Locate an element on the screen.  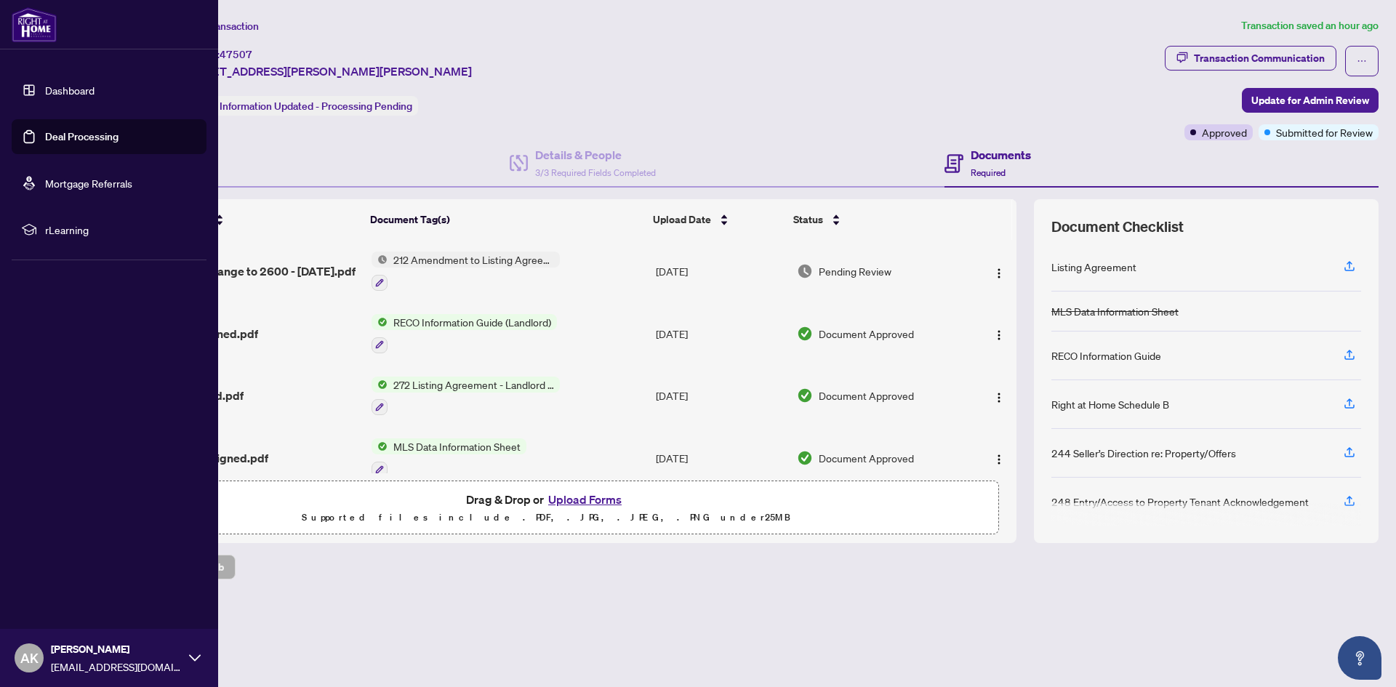
th: Upload Date is located at coordinates (717, 220).